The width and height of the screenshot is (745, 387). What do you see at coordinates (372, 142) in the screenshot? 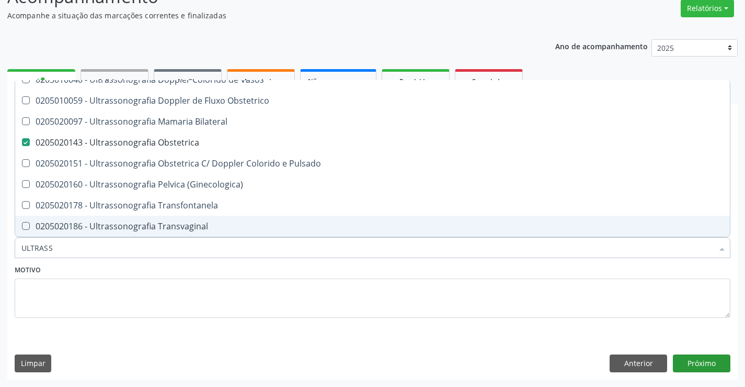
I see `div: 0205020143 - Ultrassonografia Obstetrica` at bounding box center [372, 142].